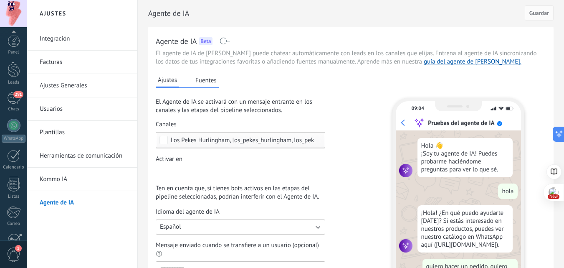 The height and width of the screenshot is (268, 564). Describe the element at coordinates (84, 203) in the screenshot. I see `a: Agente de IA` at that location.